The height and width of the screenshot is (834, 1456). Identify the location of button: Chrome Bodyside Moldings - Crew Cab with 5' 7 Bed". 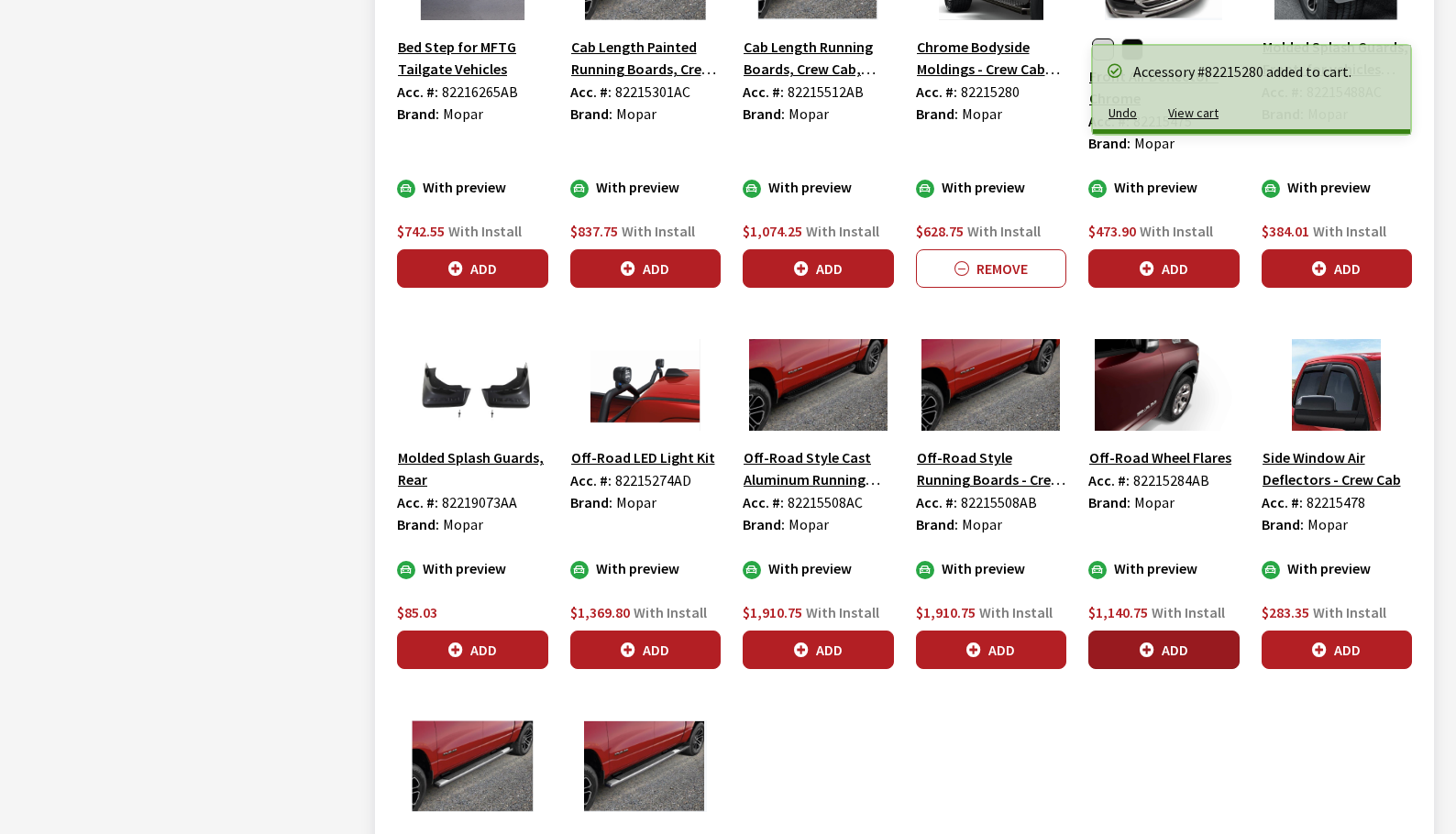
(991, 58).